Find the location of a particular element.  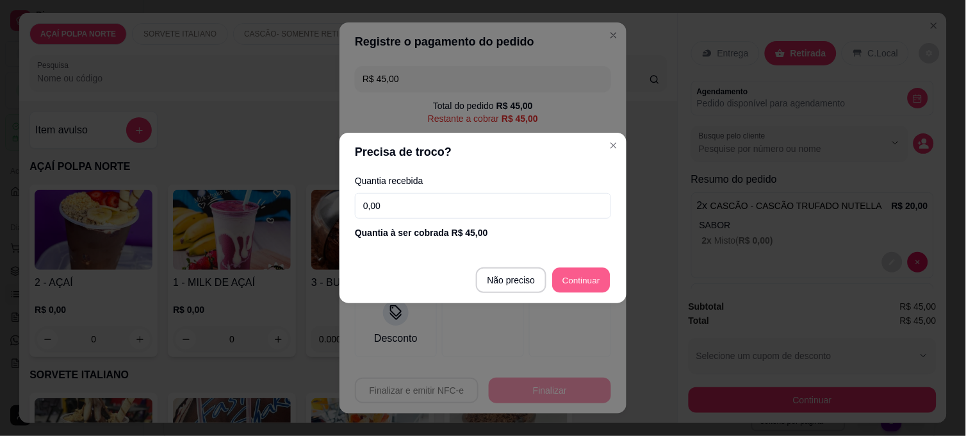

header: Precisa de troco? is located at coordinates (483, 152).